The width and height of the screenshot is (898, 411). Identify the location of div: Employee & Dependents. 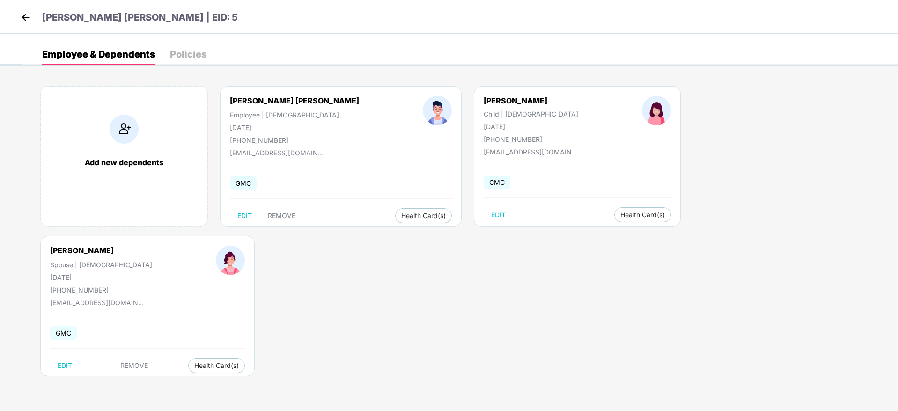
(98, 54).